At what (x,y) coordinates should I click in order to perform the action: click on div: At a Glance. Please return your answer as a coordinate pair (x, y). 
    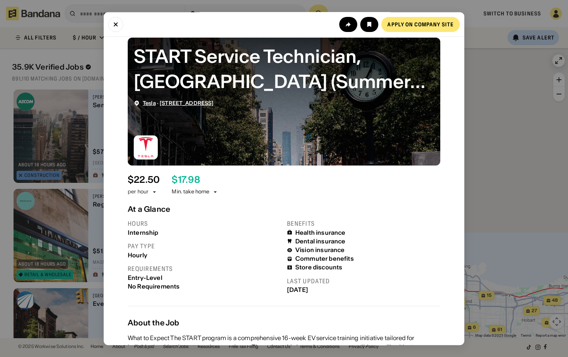
    Looking at the image, I should click on (284, 209).